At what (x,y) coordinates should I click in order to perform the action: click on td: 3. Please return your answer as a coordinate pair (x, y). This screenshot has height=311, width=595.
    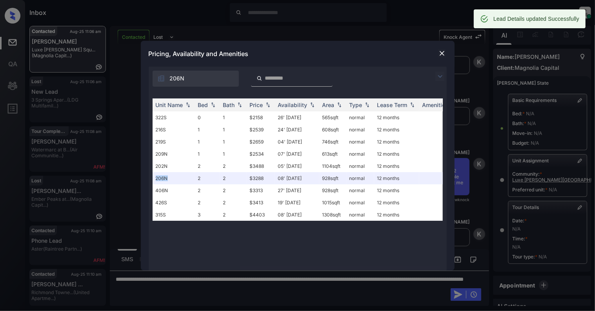
    Looking at the image, I should click on (208, 215).